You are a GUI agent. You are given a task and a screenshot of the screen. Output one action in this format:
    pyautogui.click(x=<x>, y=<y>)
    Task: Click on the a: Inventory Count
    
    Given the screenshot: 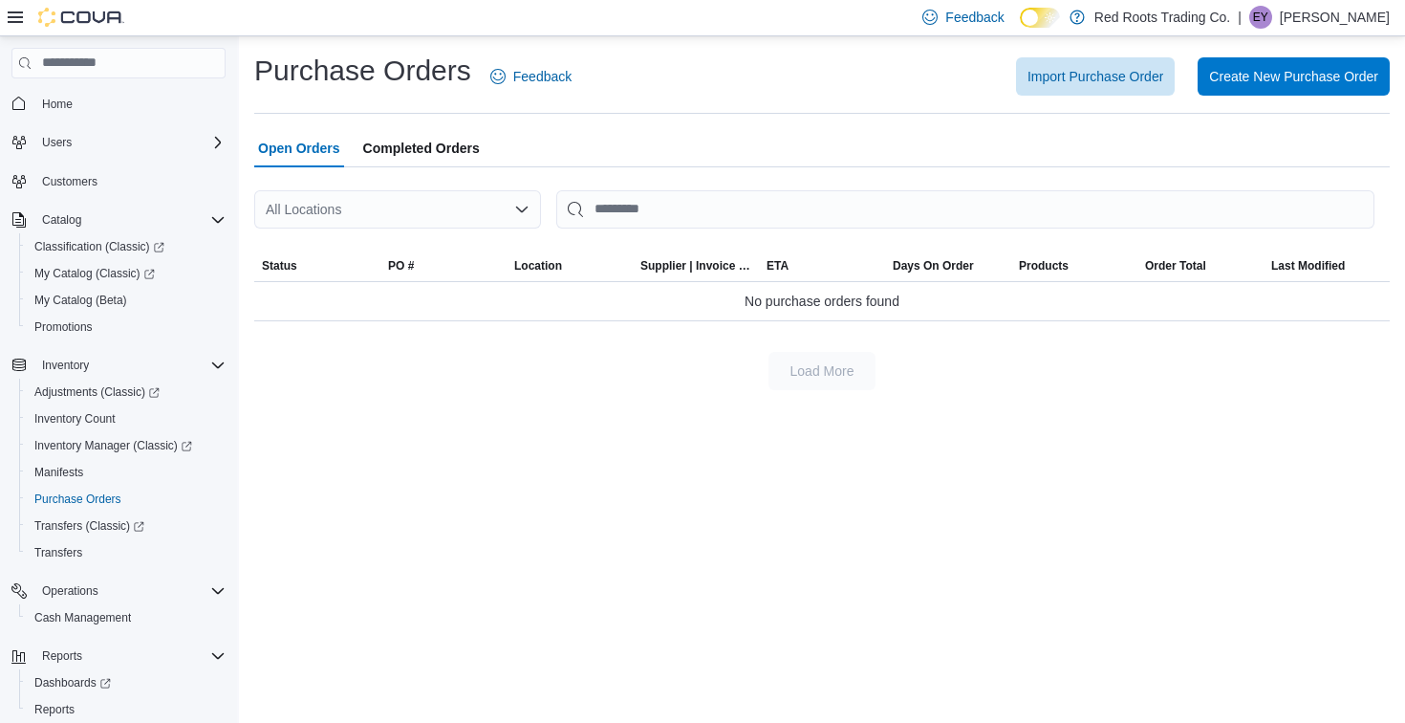 What is the action you would take?
    pyautogui.click(x=75, y=419)
    